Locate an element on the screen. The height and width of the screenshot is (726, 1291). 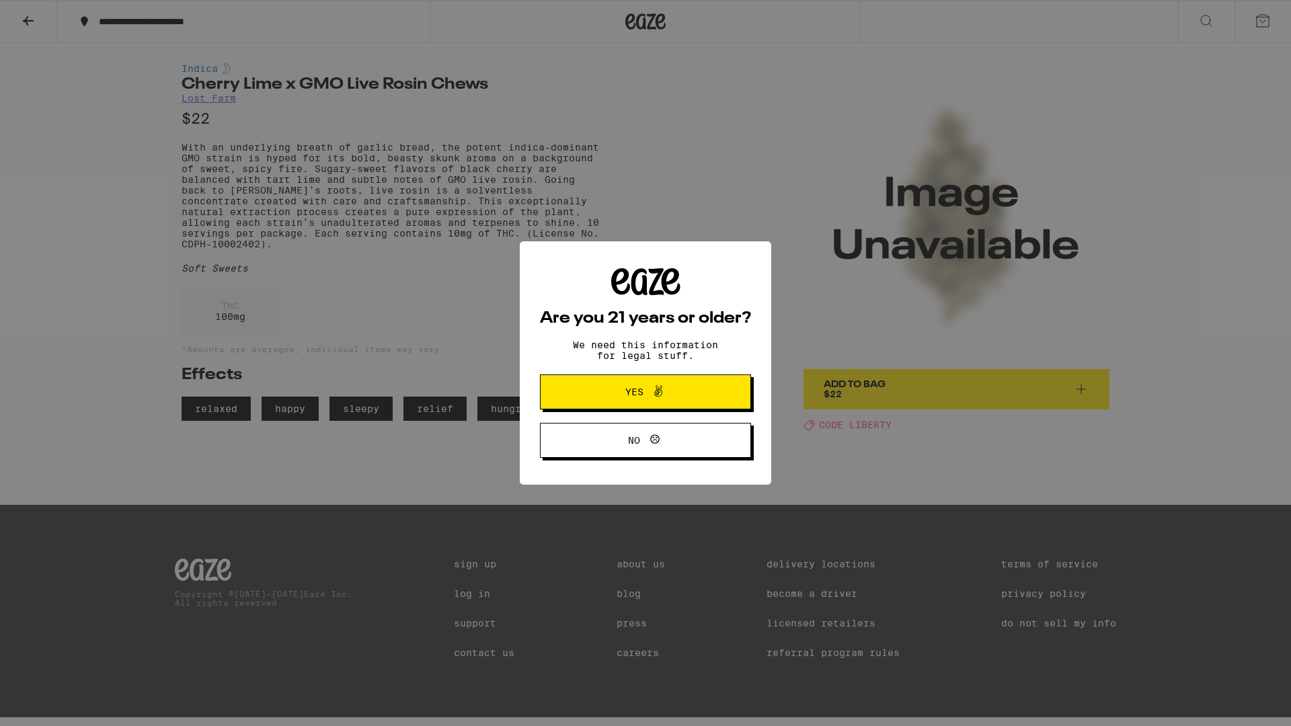
button: Yes is located at coordinates (646, 392).